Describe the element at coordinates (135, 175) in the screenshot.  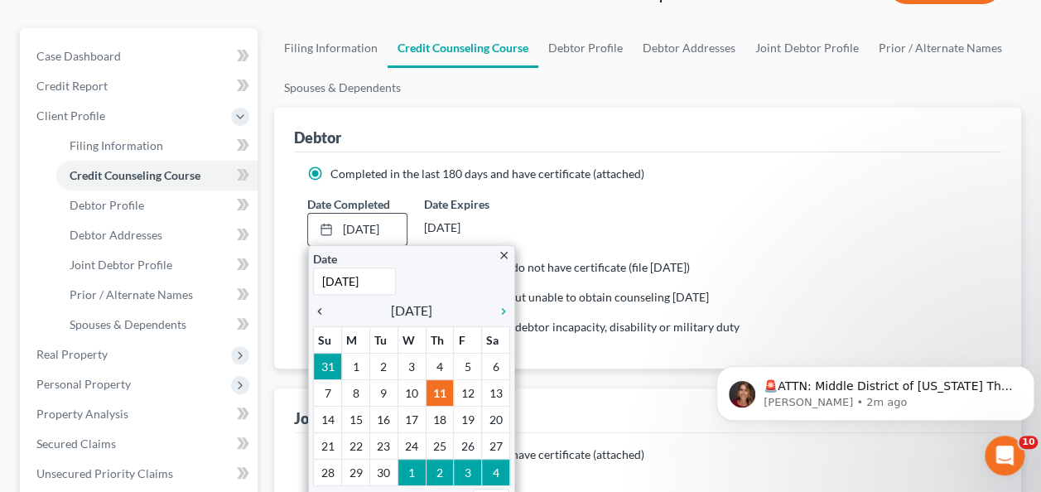
I see `span: Credit Counseling Course` at that location.